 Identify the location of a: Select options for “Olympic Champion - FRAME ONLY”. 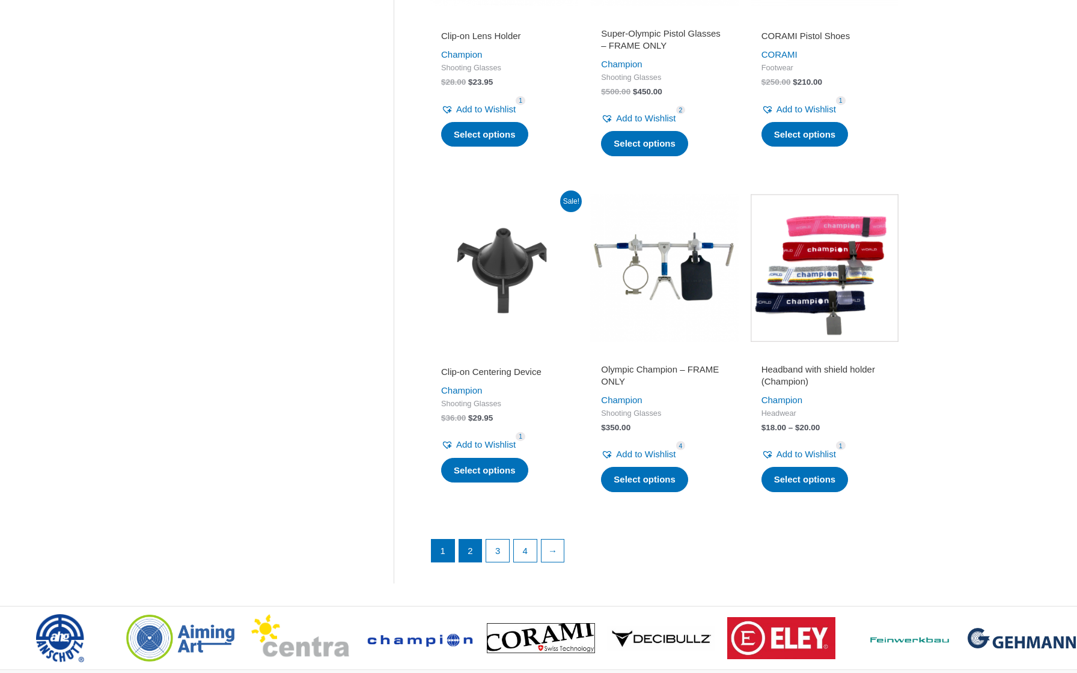
(644, 479).